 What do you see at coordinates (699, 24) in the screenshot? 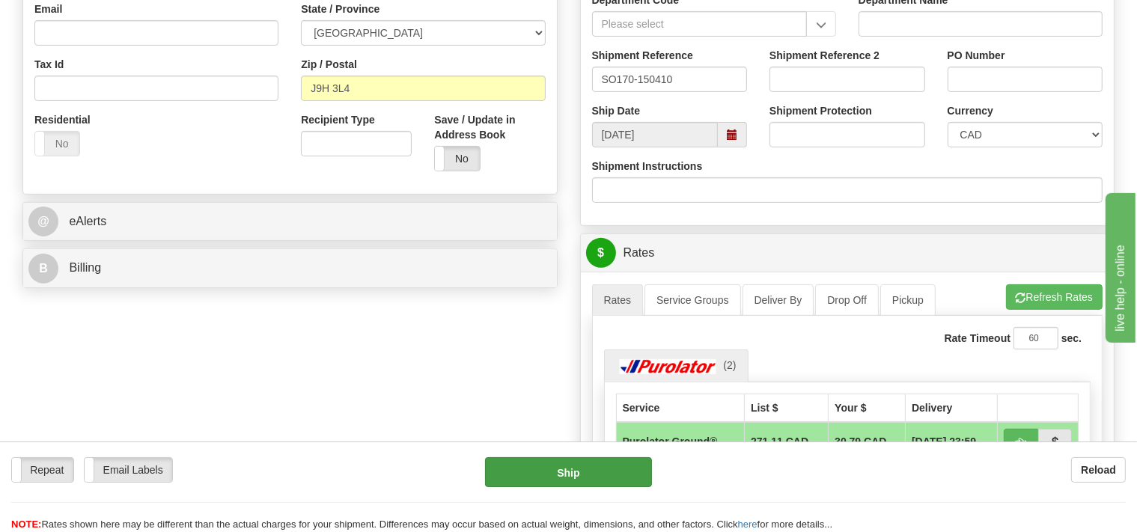
I see `input: Please select` at bounding box center [699, 24].